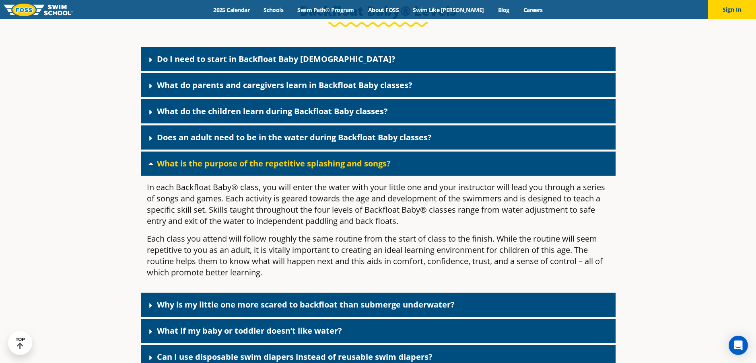 The image size is (756, 363). Describe the element at coordinates (249, 331) in the screenshot. I see `a: What if my baby or toddler doesn’t like water?` at that location.